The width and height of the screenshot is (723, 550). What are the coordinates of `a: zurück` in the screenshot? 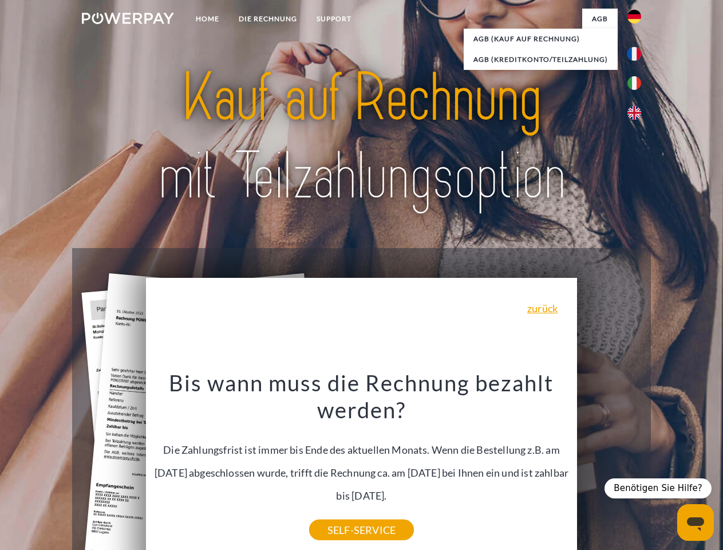 It's located at (542, 308).